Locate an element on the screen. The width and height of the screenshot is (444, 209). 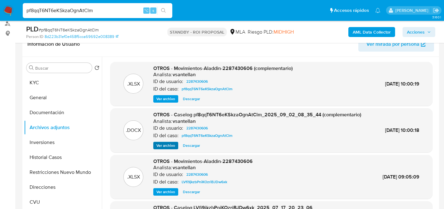
a: 8d223b31ef0e458f5cca69692e008389 is located at coordinates (81, 37).